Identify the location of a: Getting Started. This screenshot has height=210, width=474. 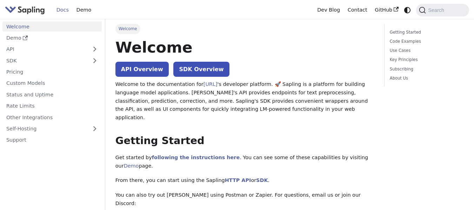
(426, 32).